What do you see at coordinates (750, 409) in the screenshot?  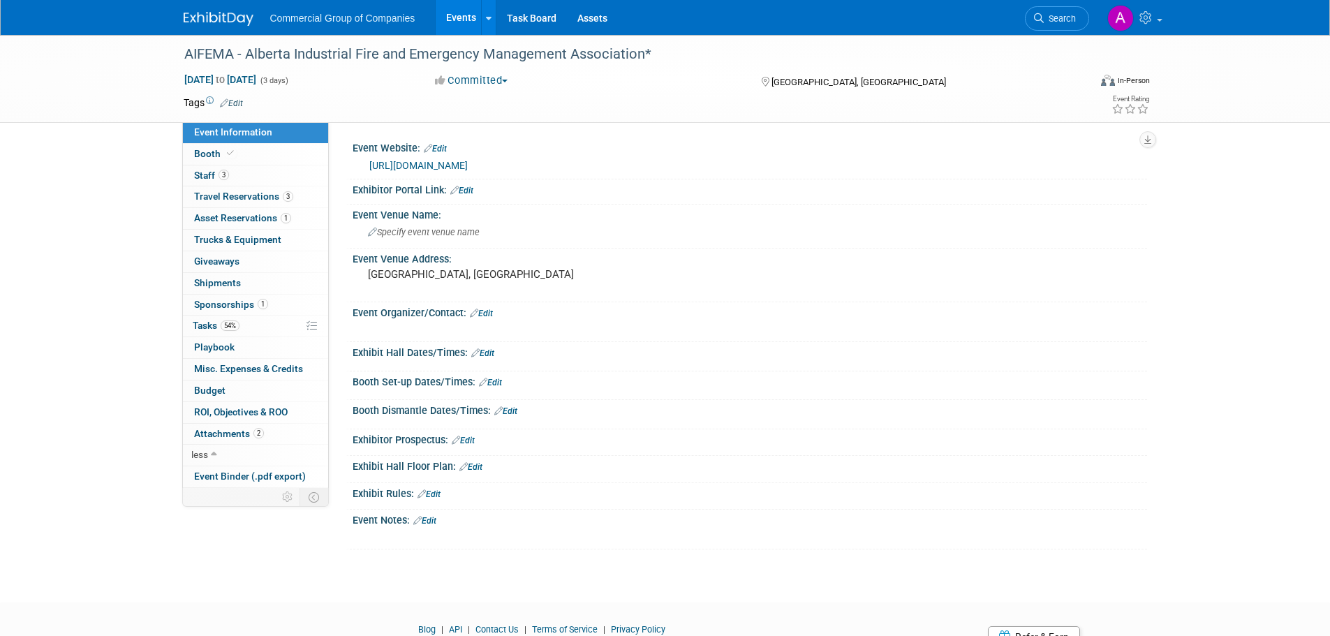 I see `div: Booth Dismantle Dates/Times:` at bounding box center [750, 409].